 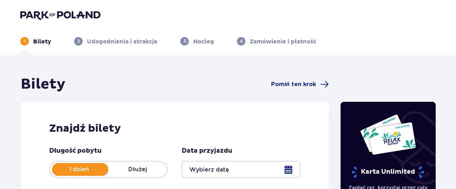 I want to click on p: 1, so click(x=25, y=41).